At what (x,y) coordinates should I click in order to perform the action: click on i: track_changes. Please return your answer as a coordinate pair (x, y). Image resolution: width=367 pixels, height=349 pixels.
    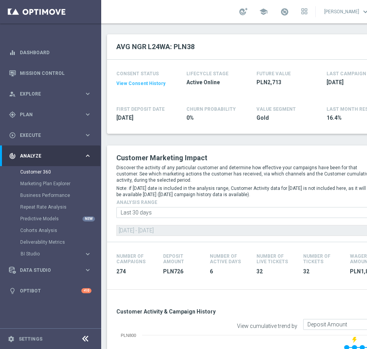
    Looking at the image, I should click on (12, 156).